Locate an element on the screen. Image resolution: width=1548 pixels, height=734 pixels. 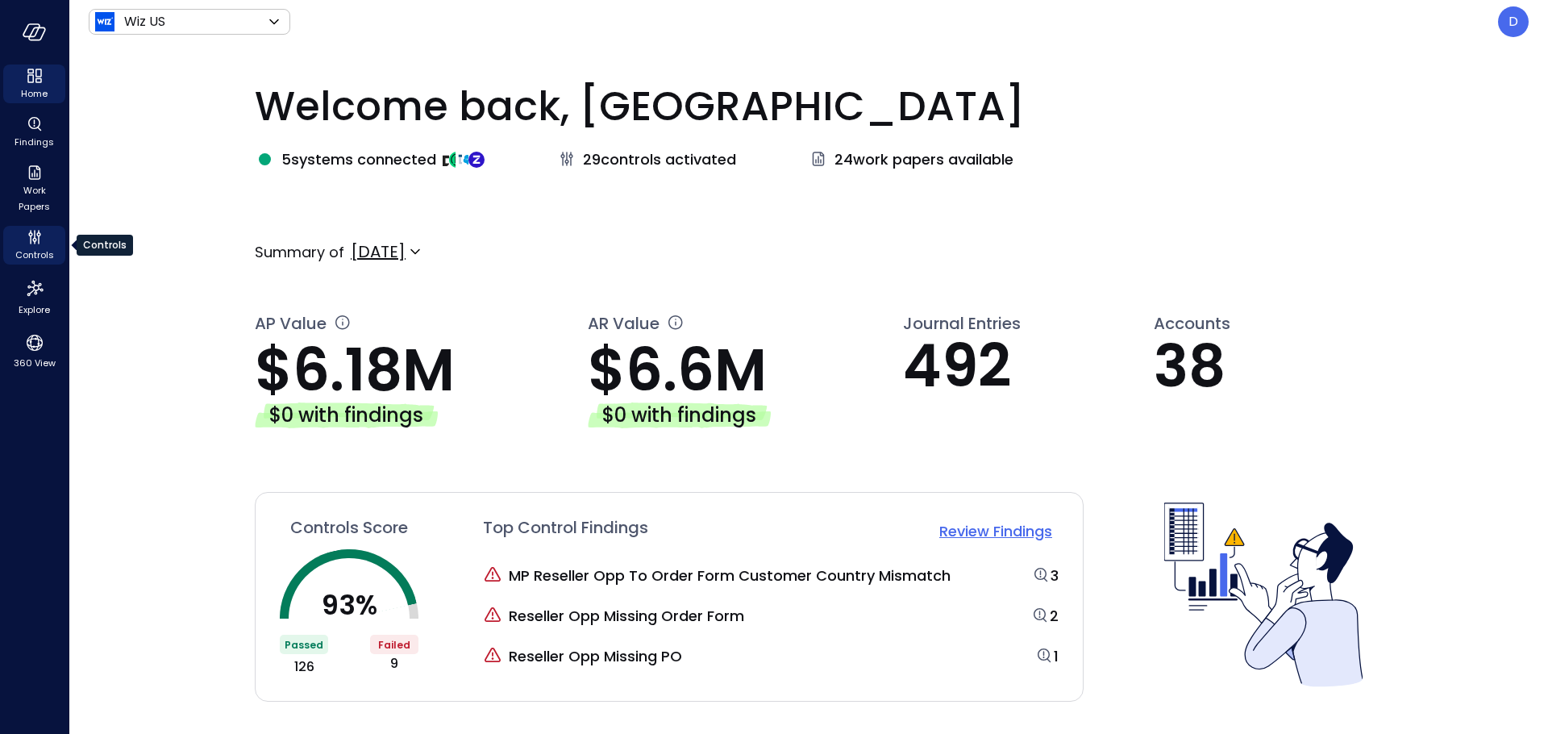
span: 2 is located at coordinates (1054, 615).